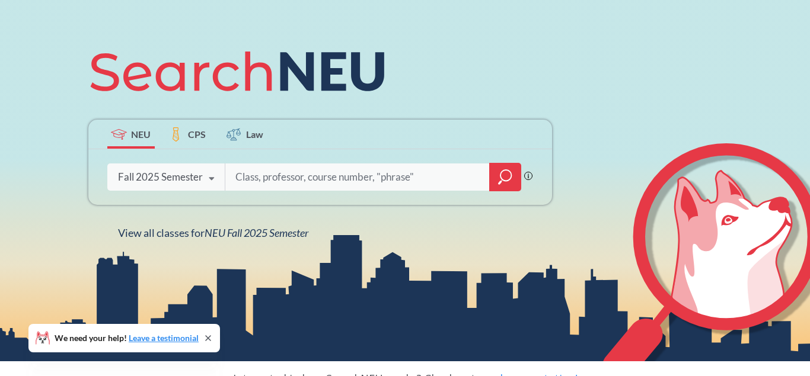 This screenshot has height=376, width=810. Describe the element at coordinates (256, 233) in the screenshot. I see `span: NEU Fall 2025 Semester` at that location.